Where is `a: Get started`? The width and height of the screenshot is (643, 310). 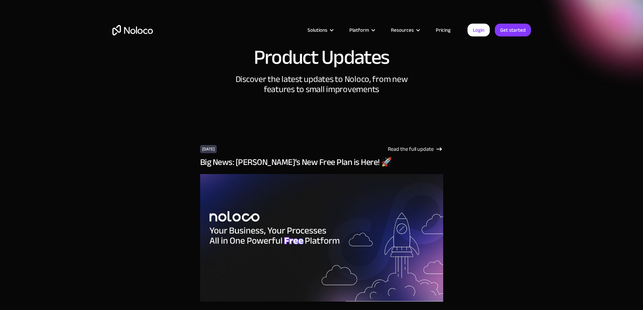
a: Get started is located at coordinates (513, 30).